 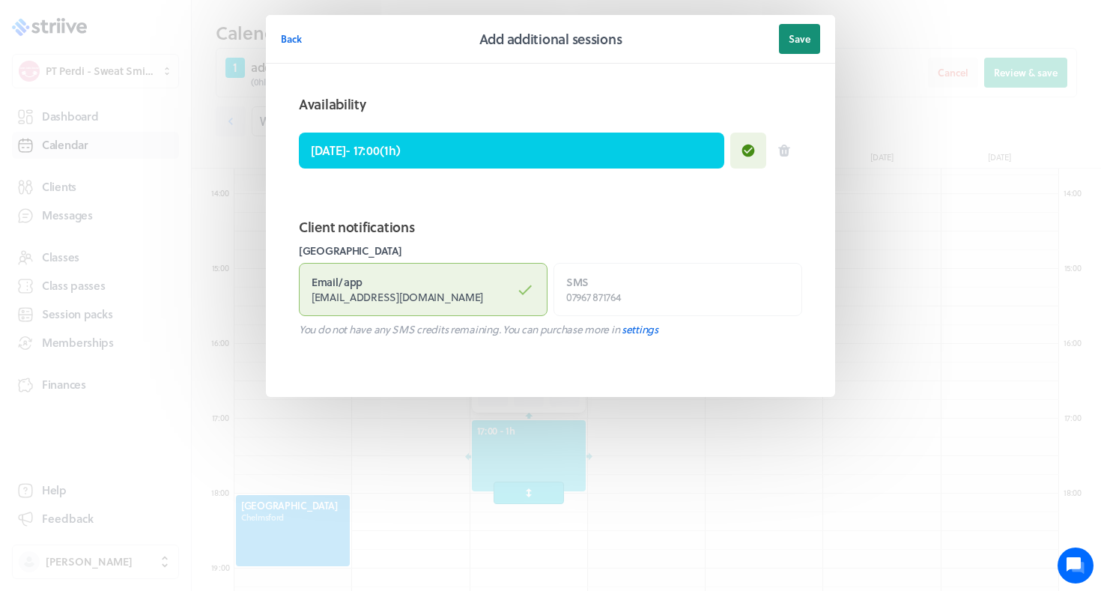 I want to click on h2: We're here to help. Ask us anything!, so click(x=149, y=76).